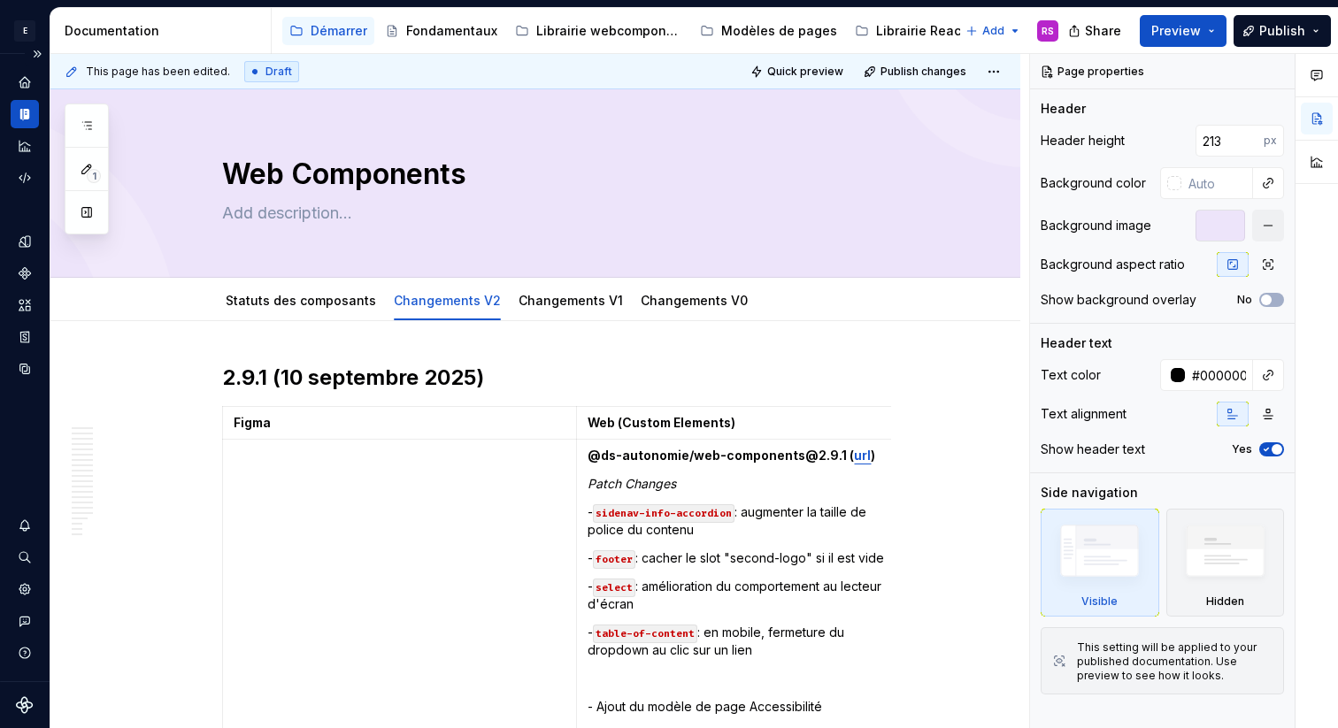 The height and width of the screenshot is (728, 1338). Describe the element at coordinates (25, 337) in the screenshot. I see `a: Storybook stories` at that location.